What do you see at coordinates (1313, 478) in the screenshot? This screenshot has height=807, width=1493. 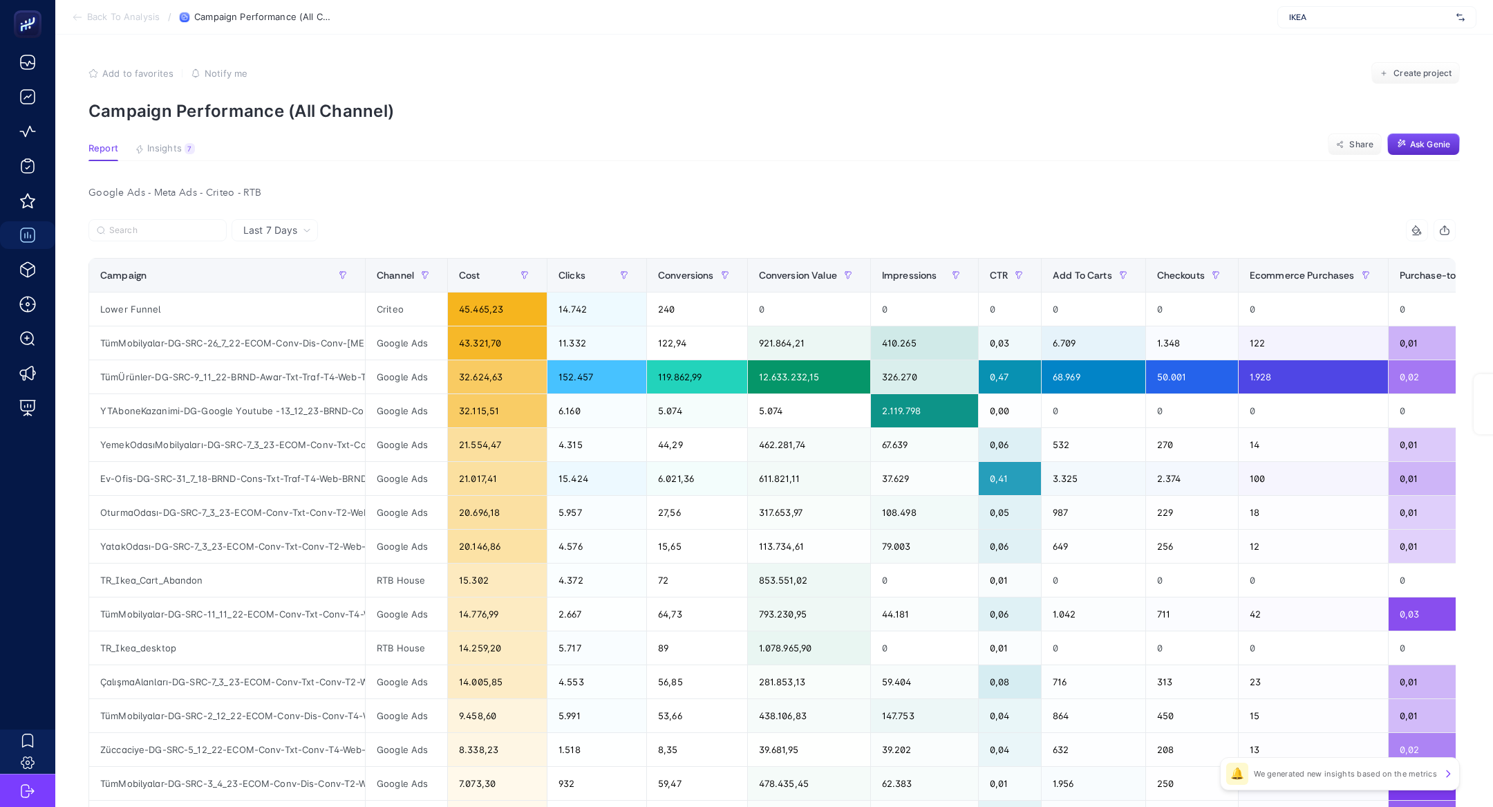 I see `div: 100` at bounding box center [1313, 478].